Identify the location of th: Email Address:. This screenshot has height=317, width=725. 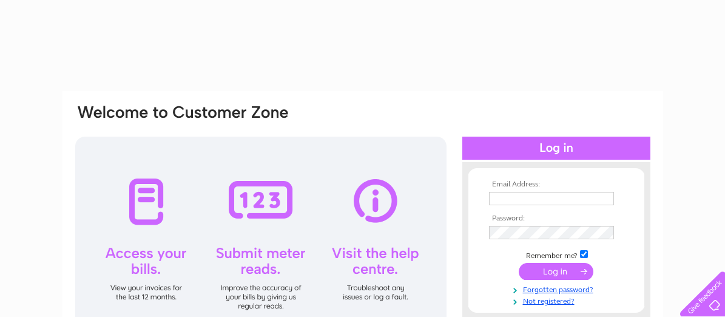
(556, 184).